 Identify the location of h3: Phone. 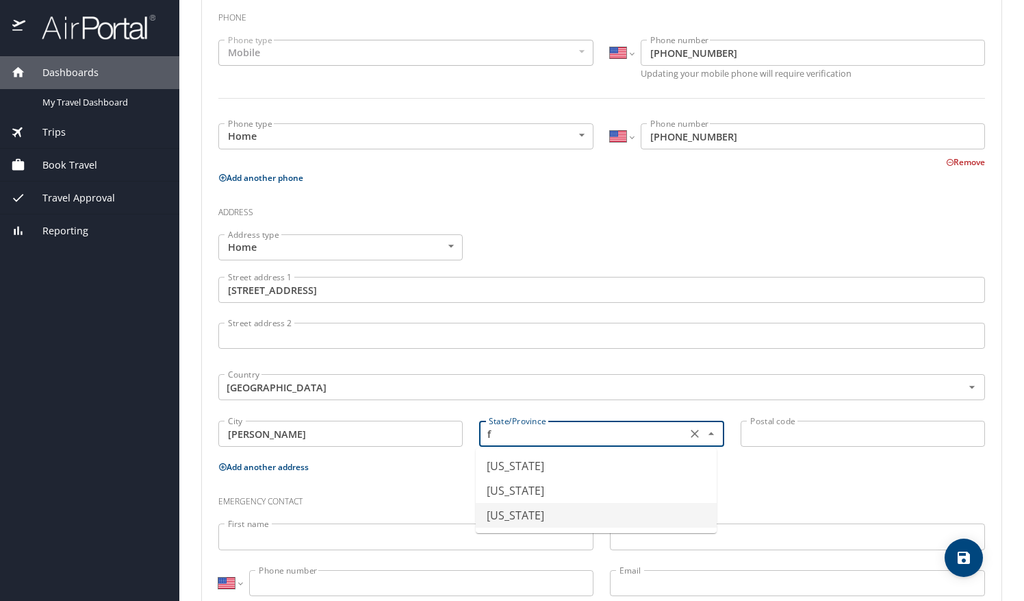
(602, 14).